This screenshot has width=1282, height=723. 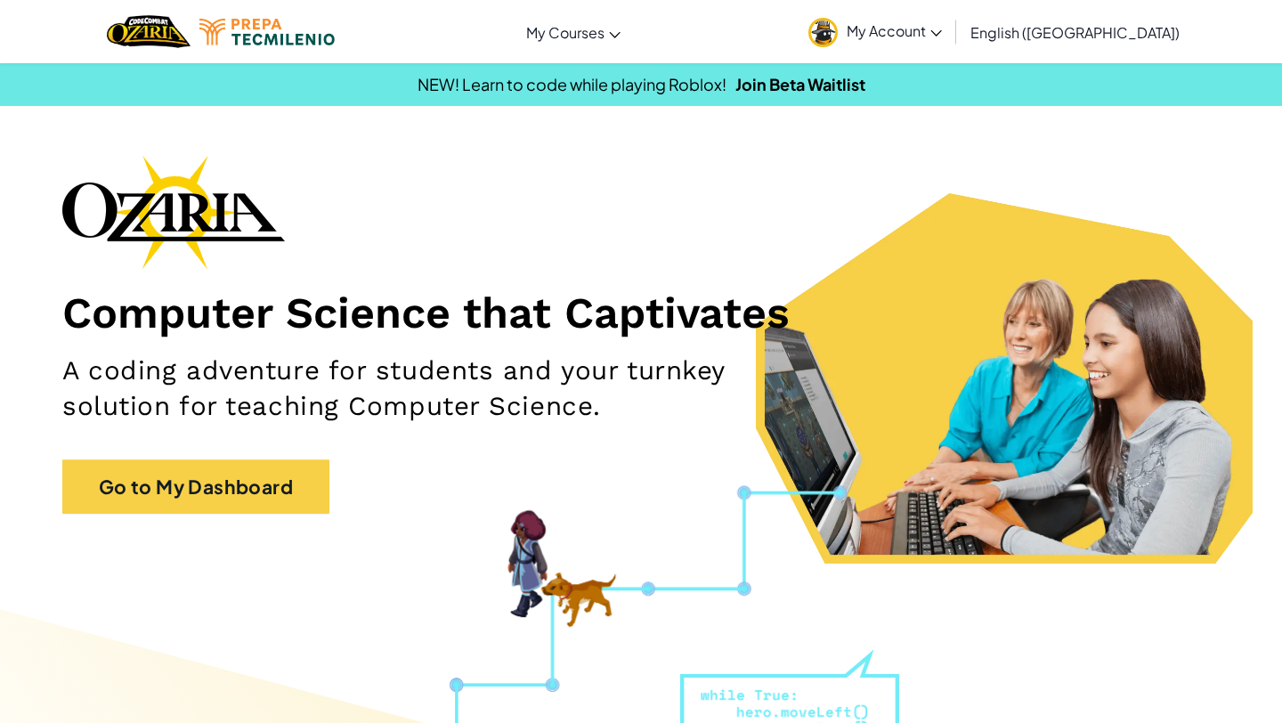 What do you see at coordinates (148, 31) in the screenshot?
I see `img: Home` at bounding box center [148, 31].